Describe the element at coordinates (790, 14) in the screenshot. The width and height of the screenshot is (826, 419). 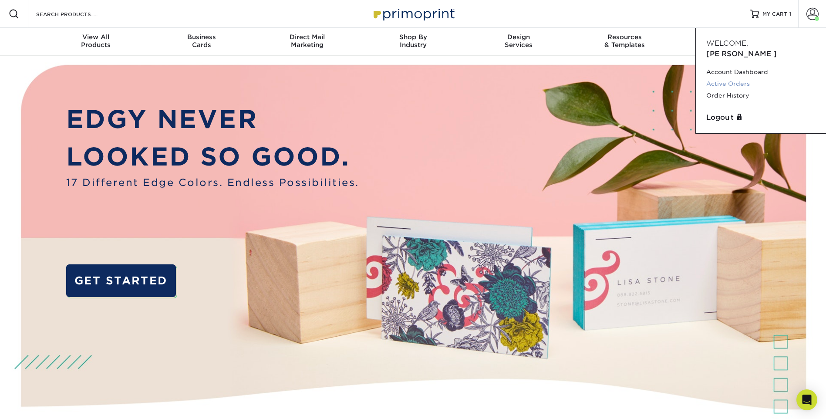
I see `span: 1` at that location.